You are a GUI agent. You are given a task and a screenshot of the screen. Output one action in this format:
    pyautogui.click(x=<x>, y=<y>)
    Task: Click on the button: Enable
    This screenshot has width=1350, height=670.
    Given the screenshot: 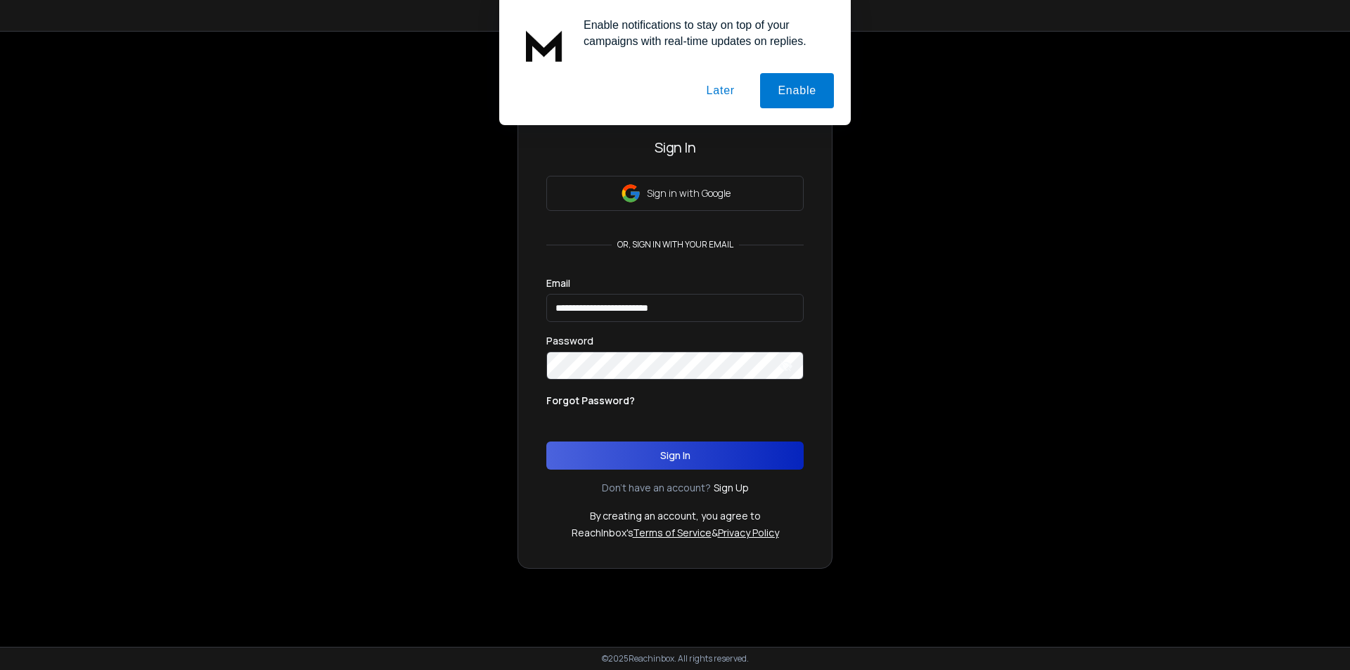 What is the action you would take?
    pyautogui.click(x=797, y=91)
    